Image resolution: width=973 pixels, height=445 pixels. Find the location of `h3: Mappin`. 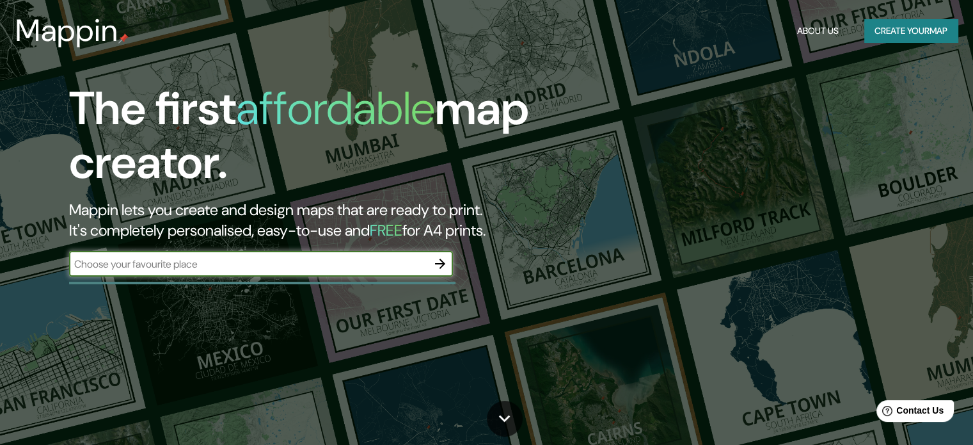

h3: Mappin is located at coordinates (67, 31).